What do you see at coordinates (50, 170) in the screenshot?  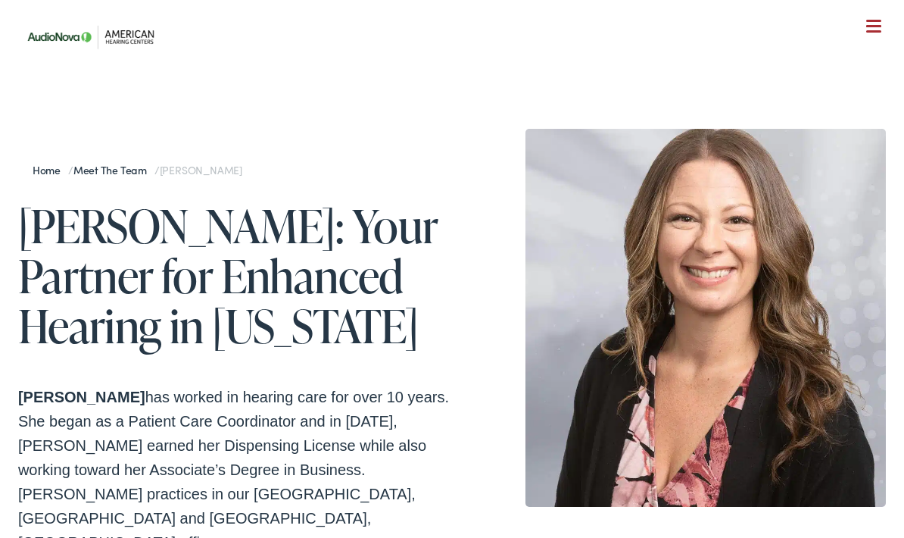 I see `a: Home` at bounding box center [50, 170].